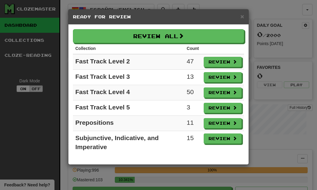 The image size is (317, 190). What do you see at coordinates (129, 77) in the screenshot?
I see `td: Fast Track Level 3` at bounding box center [129, 77].